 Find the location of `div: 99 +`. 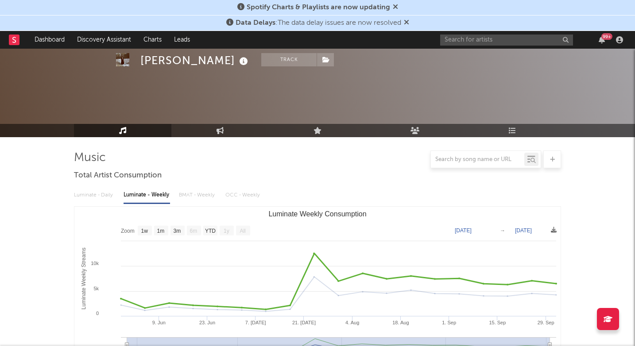

div: 99 + is located at coordinates (607, 36).